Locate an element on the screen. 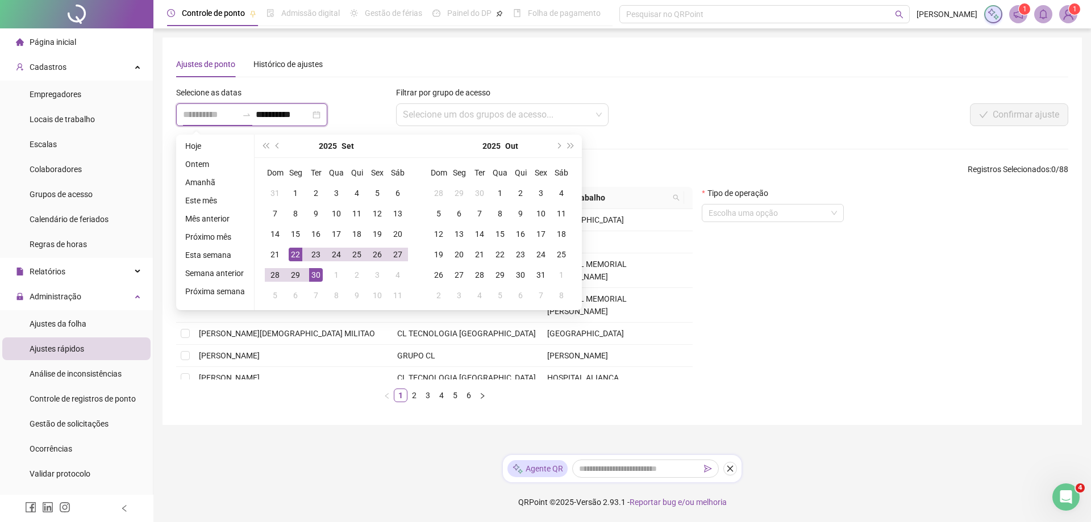 Image resolution: width=1091 pixels, height=522 pixels. span: : 0 / 88 is located at coordinates (1018, 172).